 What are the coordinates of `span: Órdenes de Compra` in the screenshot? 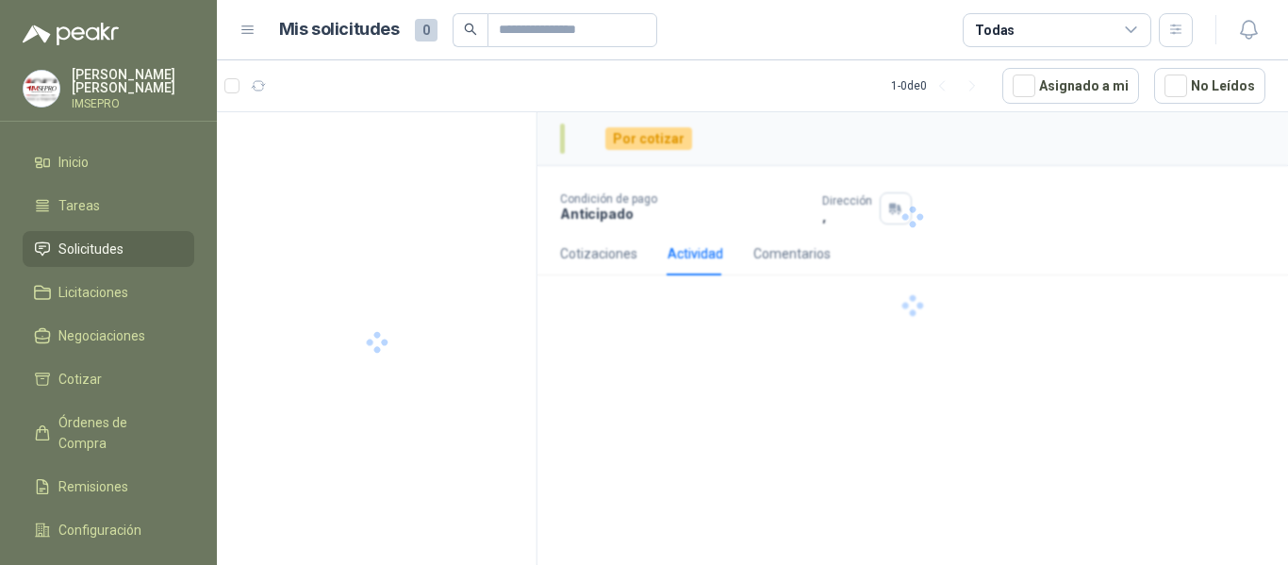 It's located at (117, 433).